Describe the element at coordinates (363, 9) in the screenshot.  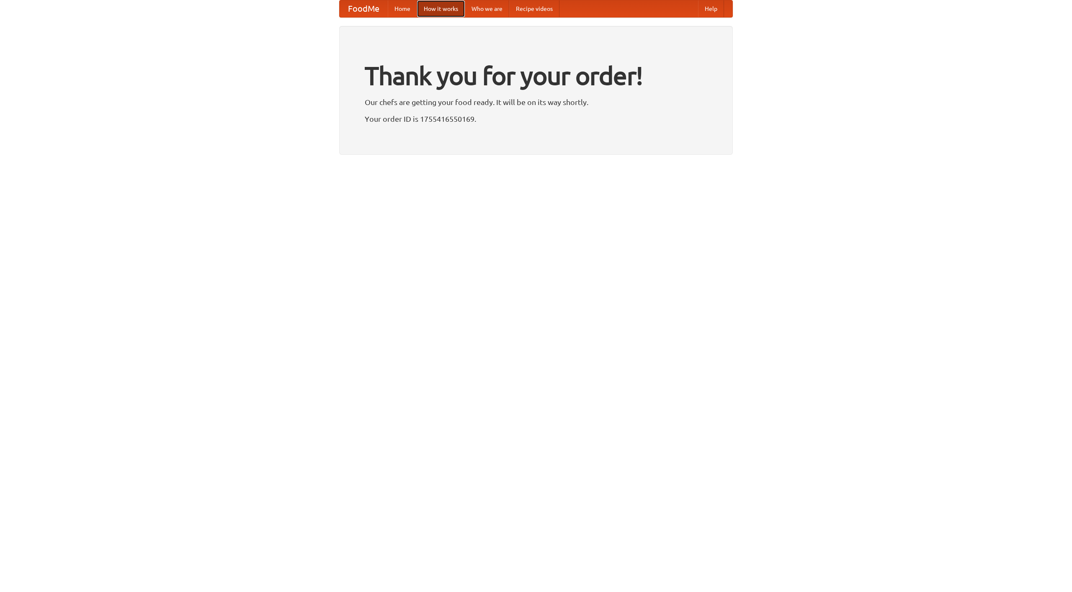
I see `a: FoodMe` at that location.